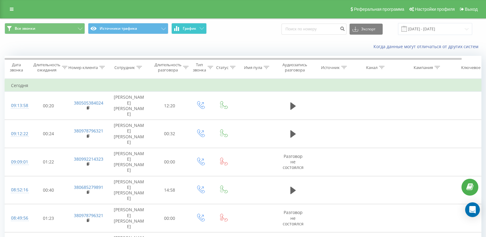 Image resolution: width=486 pixels, height=237 pixels. I want to click on td: 00:40, so click(48, 190).